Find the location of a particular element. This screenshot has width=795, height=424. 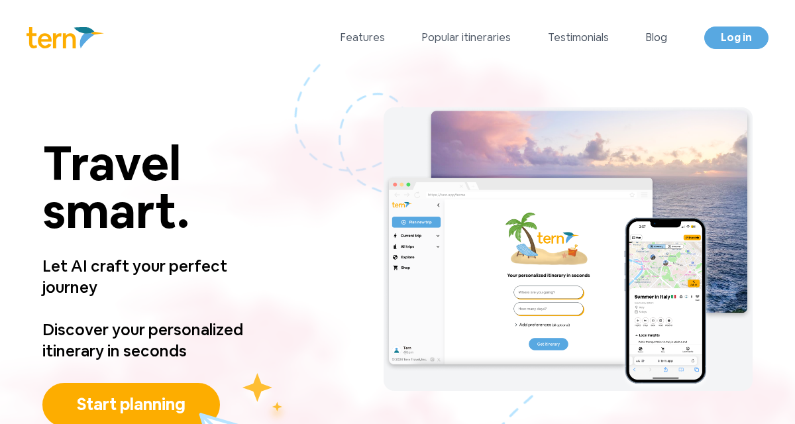

a: Testimonials is located at coordinates (579, 38).